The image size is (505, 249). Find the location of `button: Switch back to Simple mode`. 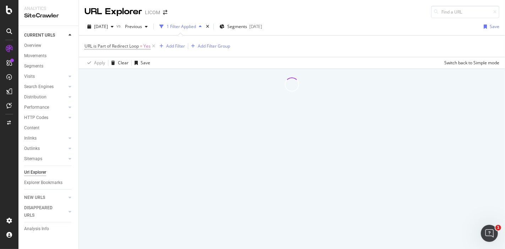

button: Switch back to Simple mode is located at coordinates (470, 63).